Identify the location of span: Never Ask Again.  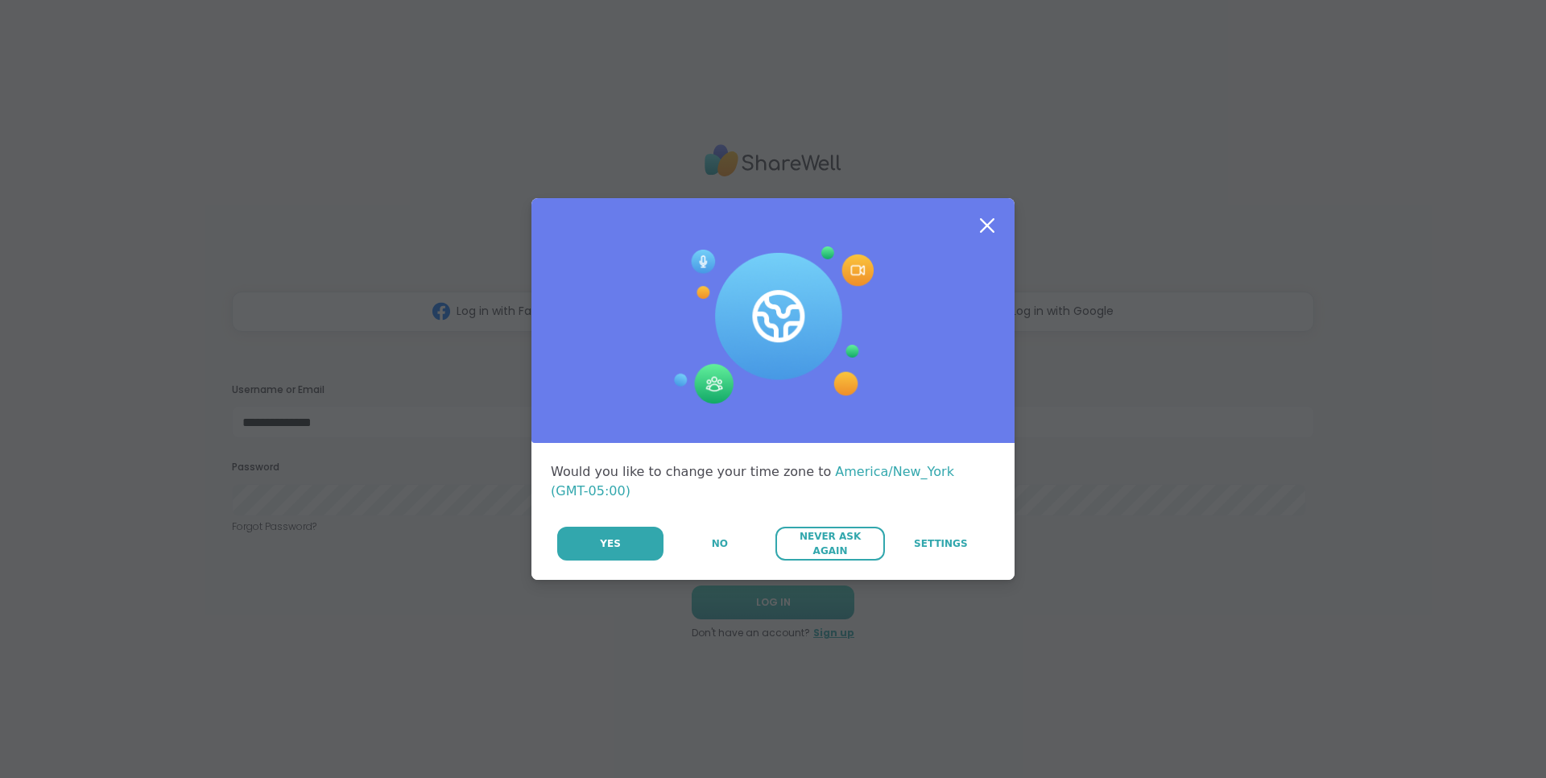
(829, 544).